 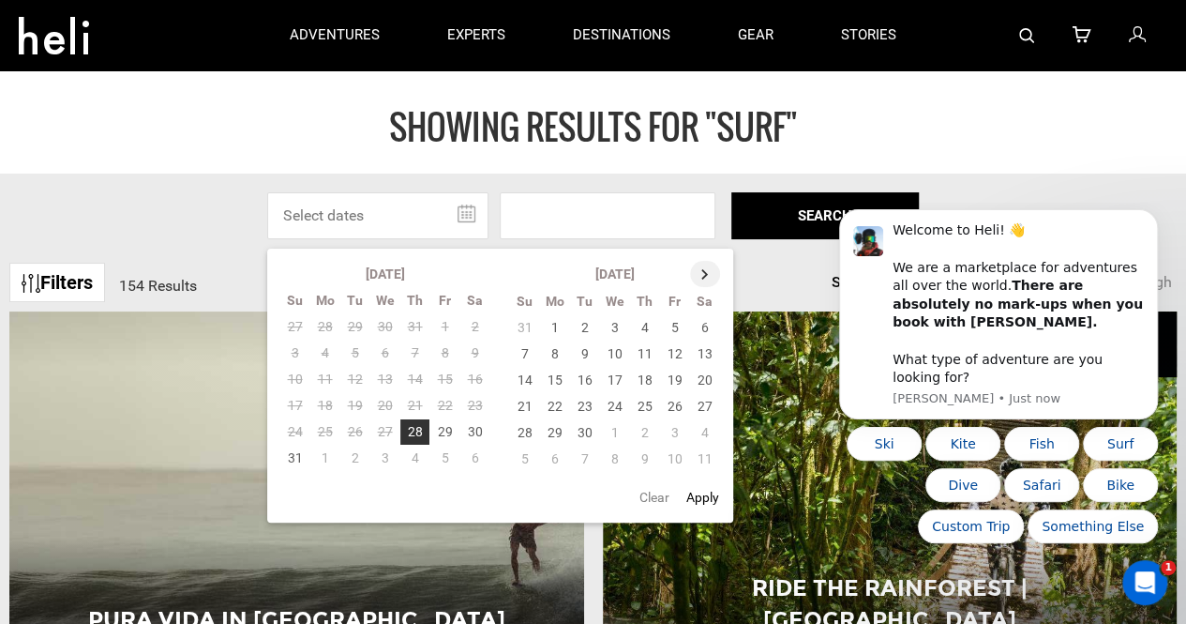 What do you see at coordinates (57, 282) in the screenshot?
I see `a: Filters` at bounding box center [57, 282].